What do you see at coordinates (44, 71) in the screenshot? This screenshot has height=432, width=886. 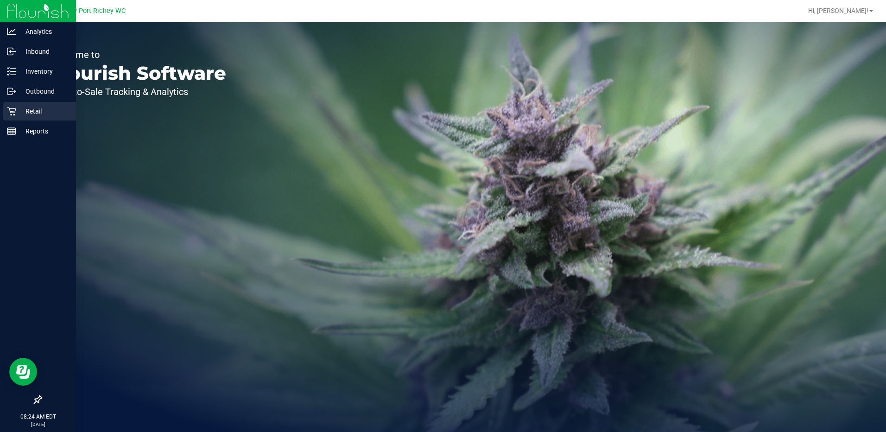 I see `p: Inventory` at bounding box center [44, 71].